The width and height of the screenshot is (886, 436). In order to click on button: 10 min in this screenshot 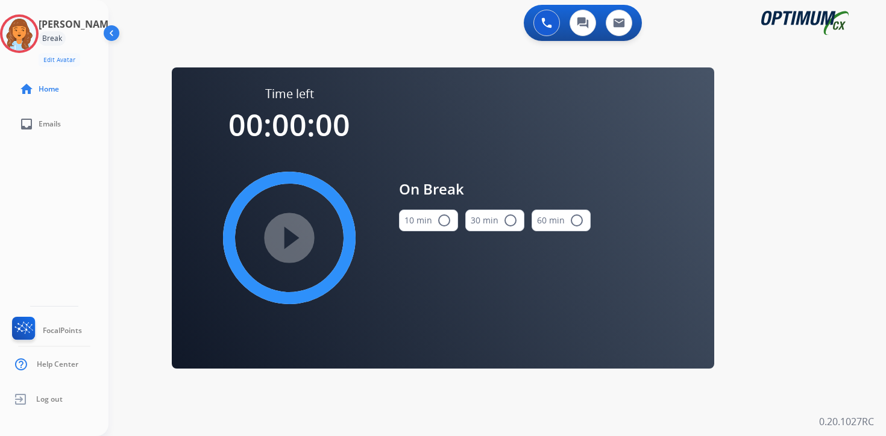, I will do `click(429, 221)`.